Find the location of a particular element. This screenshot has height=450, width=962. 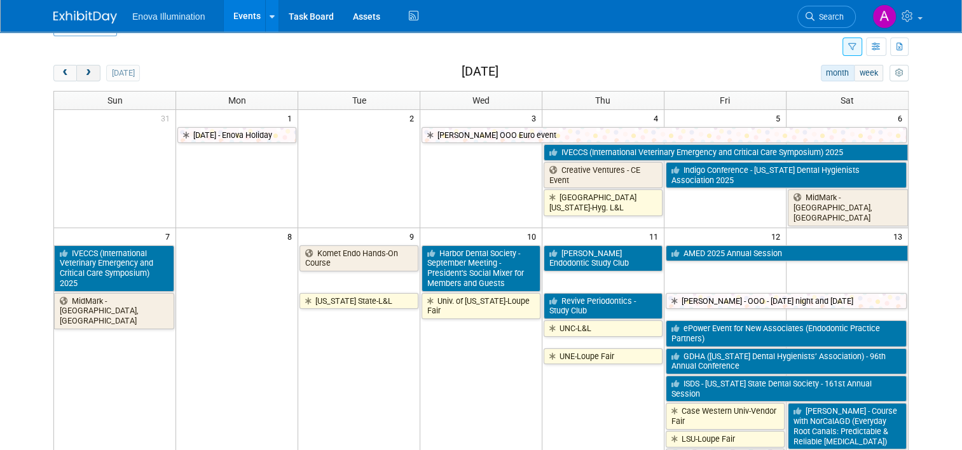

button: myCustomButton is located at coordinates (899, 73).